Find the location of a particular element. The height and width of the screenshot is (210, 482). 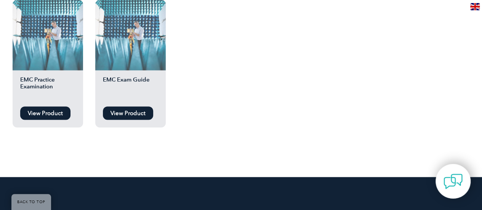

img: contact-chat.png is located at coordinates (453, 182).